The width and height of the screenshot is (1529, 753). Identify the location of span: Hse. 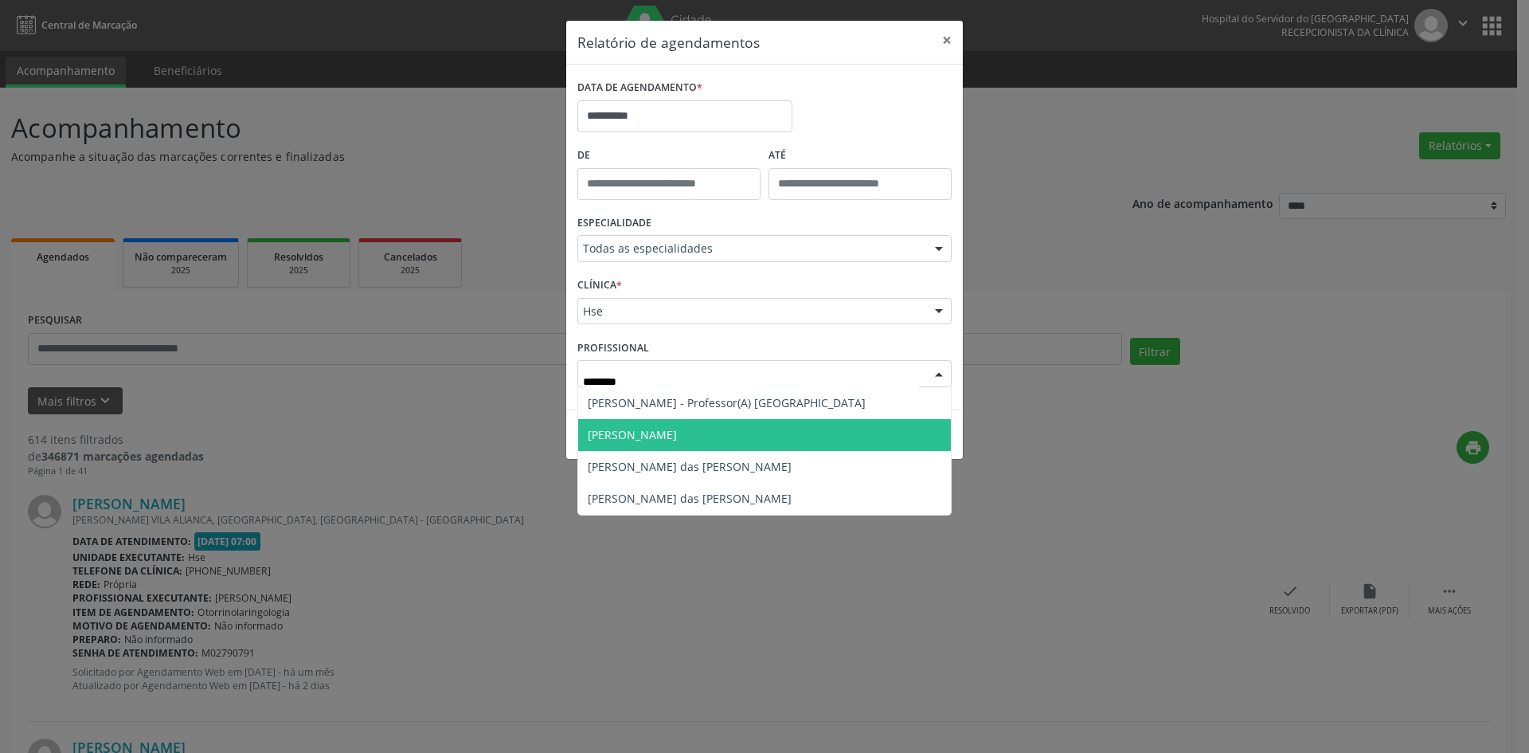
(751, 311).